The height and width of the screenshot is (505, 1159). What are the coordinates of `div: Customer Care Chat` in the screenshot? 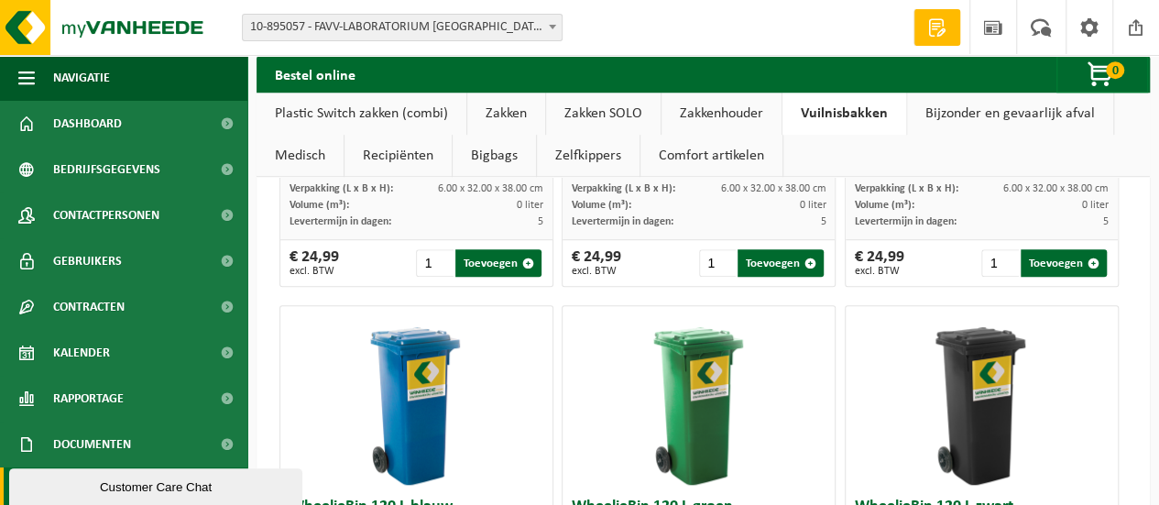 It's located at (147, 22).